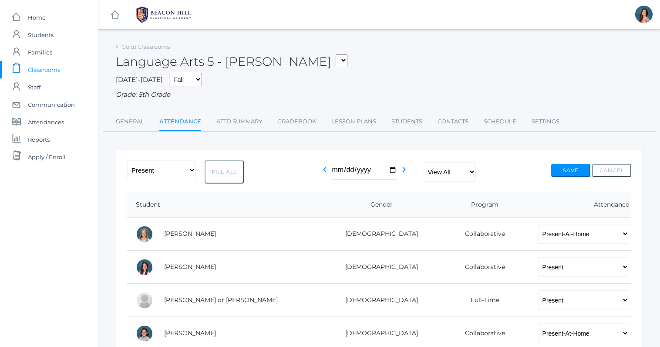 The image size is (660, 347). I want to click on th: Attendance, so click(580, 205).